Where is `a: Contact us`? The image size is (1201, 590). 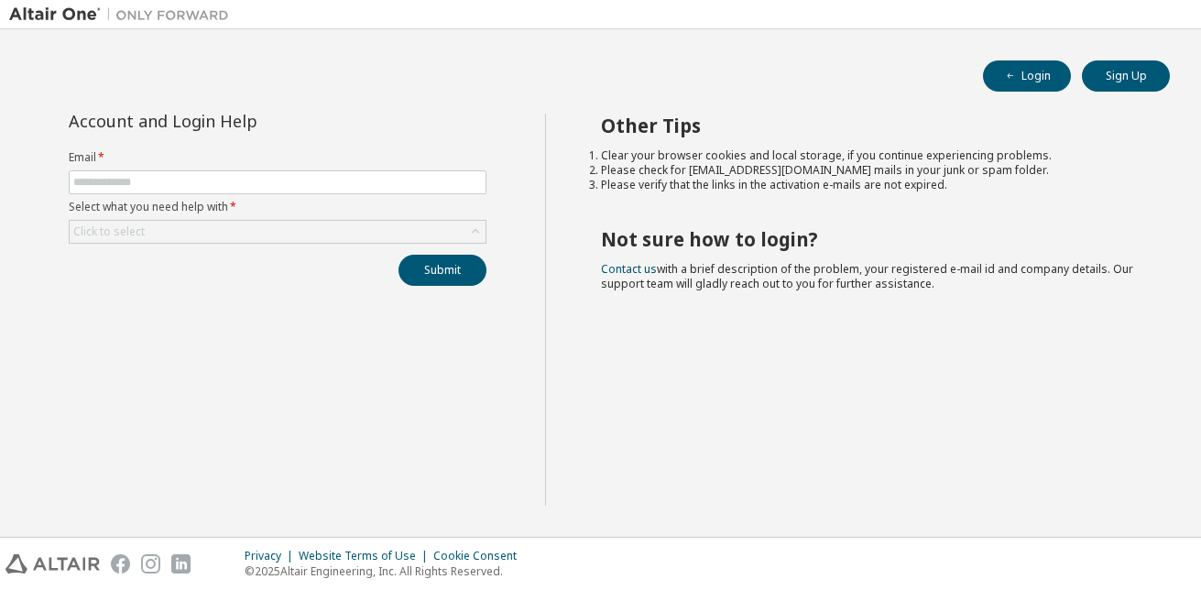
a: Contact us is located at coordinates (628, 268).